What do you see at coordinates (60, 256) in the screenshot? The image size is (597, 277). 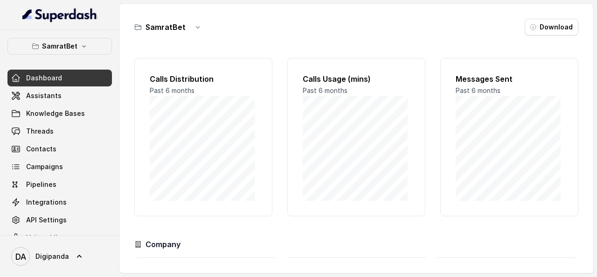 I see `a: Digipanda` at bounding box center [60, 256].